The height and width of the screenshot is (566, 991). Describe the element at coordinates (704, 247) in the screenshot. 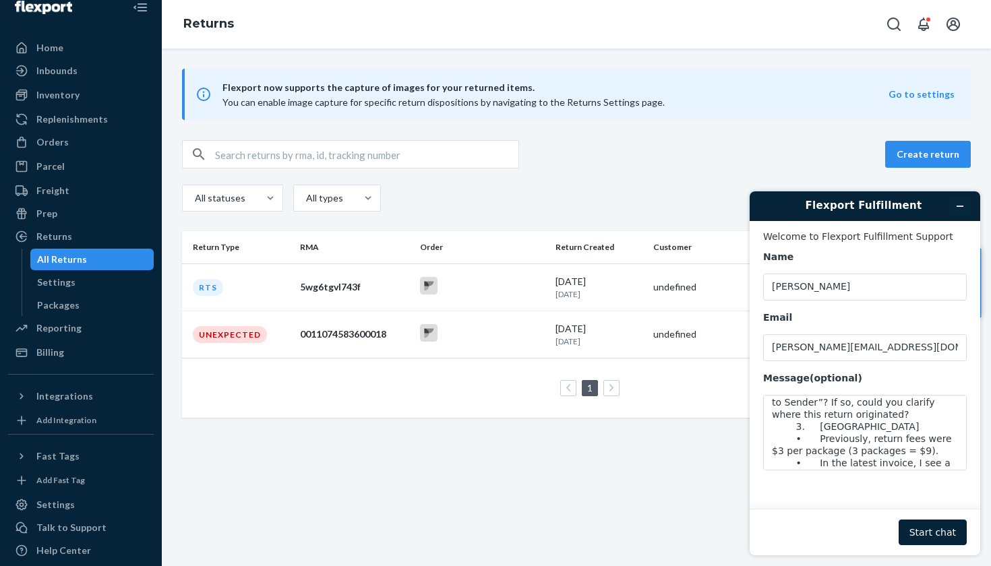

I see `th: Customer` at that location.